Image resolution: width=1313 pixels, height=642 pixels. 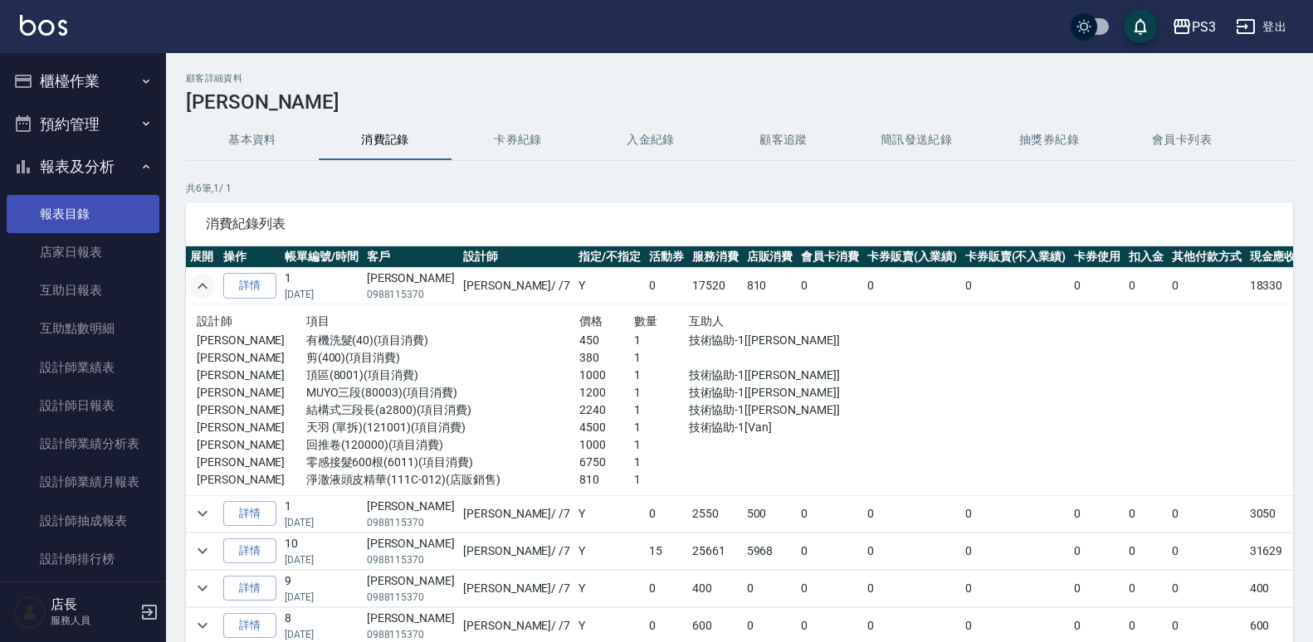 What do you see at coordinates (442, 392) in the screenshot?
I see `p: MUYO三段(80003)(項目消費)` at bounding box center [442, 392].